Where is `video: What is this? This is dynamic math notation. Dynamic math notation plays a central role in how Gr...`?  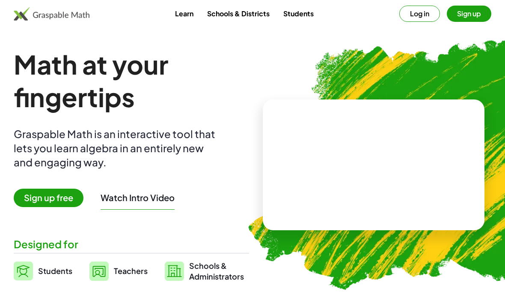 video: What is this? This is dynamic math notation. Dynamic math notation plays a central role in how Gr... is located at coordinates (374, 164).